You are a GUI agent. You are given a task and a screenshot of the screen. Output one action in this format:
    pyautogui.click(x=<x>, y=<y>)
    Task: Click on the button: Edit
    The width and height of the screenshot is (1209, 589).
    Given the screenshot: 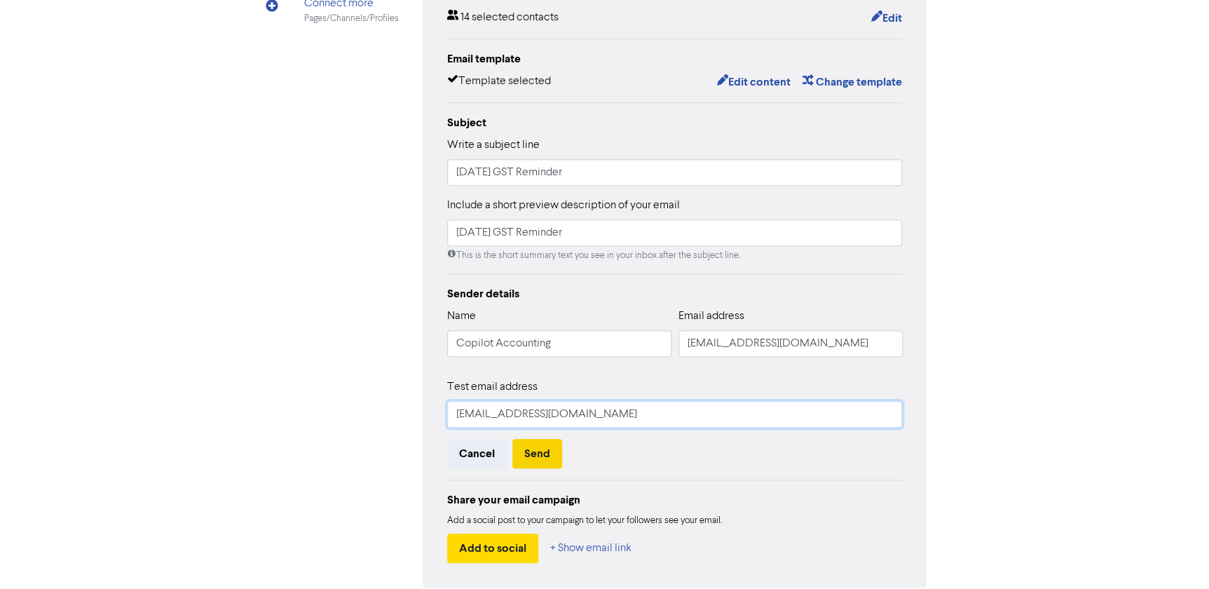 What is the action you would take?
    pyautogui.click(x=886, y=18)
    